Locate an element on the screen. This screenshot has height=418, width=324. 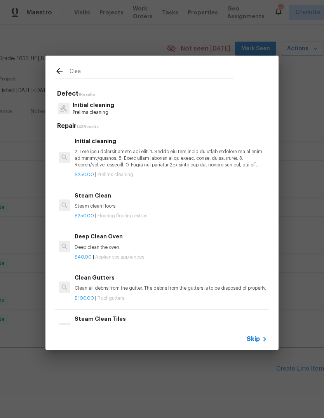
span: 145 Results is located at coordinates (87, 127).